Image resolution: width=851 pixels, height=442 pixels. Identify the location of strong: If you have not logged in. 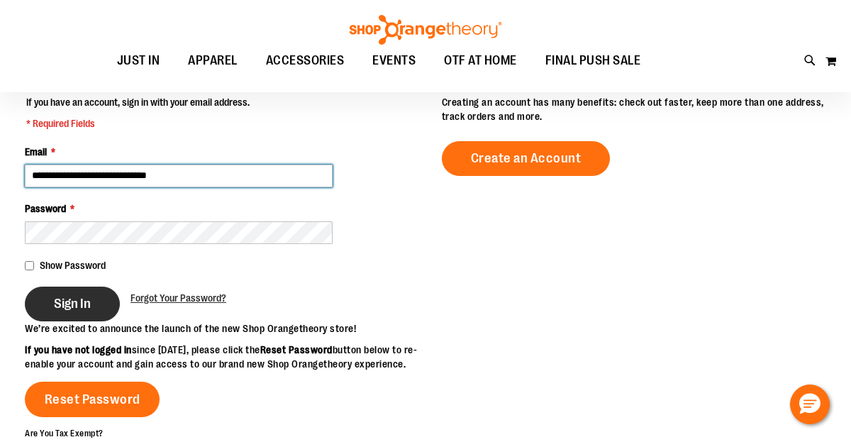
(78, 349).